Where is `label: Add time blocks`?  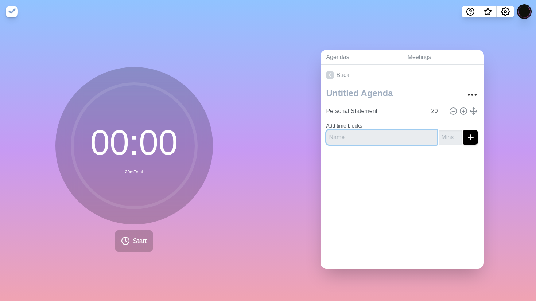 label: Add time blocks is located at coordinates (344, 126).